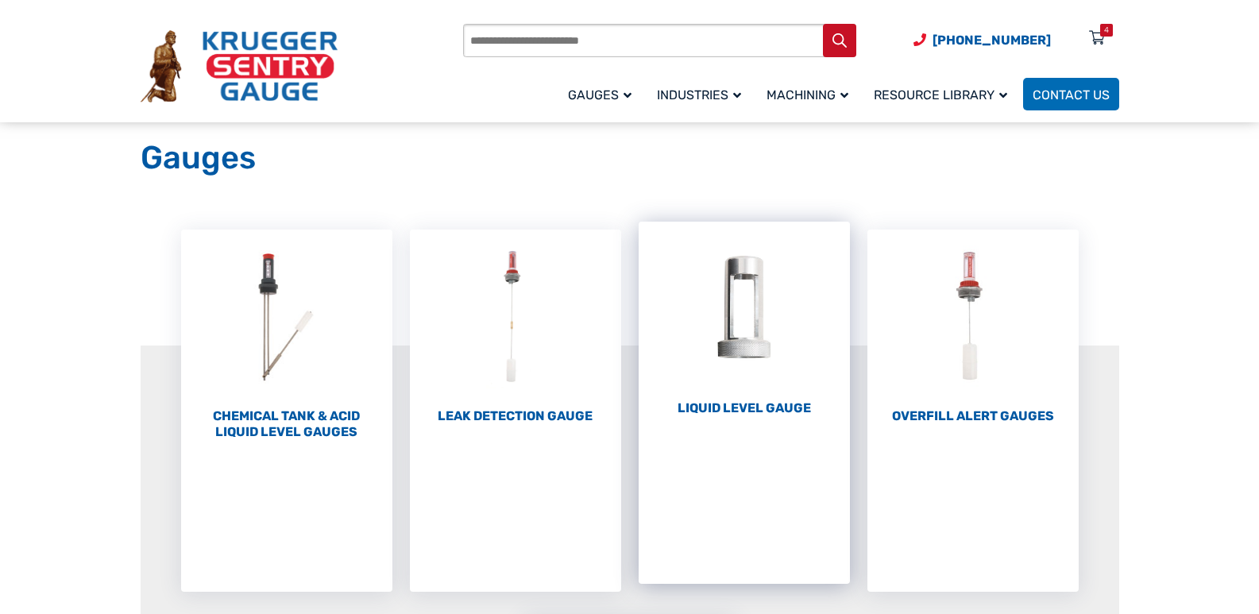 This screenshot has width=1259, height=614. I want to click on a: Resource Library, so click(944, 94).